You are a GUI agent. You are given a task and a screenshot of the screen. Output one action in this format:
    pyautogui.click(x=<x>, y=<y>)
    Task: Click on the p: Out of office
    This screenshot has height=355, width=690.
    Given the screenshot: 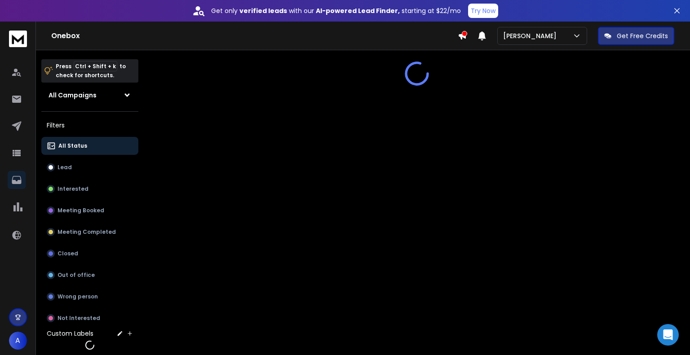 What is the action you would take?
    pyautogui.click(x=76, y=275)
    